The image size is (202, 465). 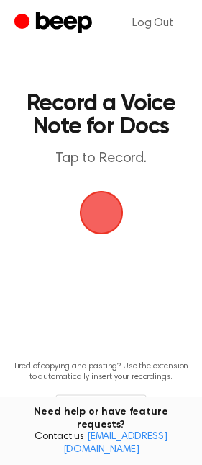 I want to click on a: Beep, so click(x=55, y=23).